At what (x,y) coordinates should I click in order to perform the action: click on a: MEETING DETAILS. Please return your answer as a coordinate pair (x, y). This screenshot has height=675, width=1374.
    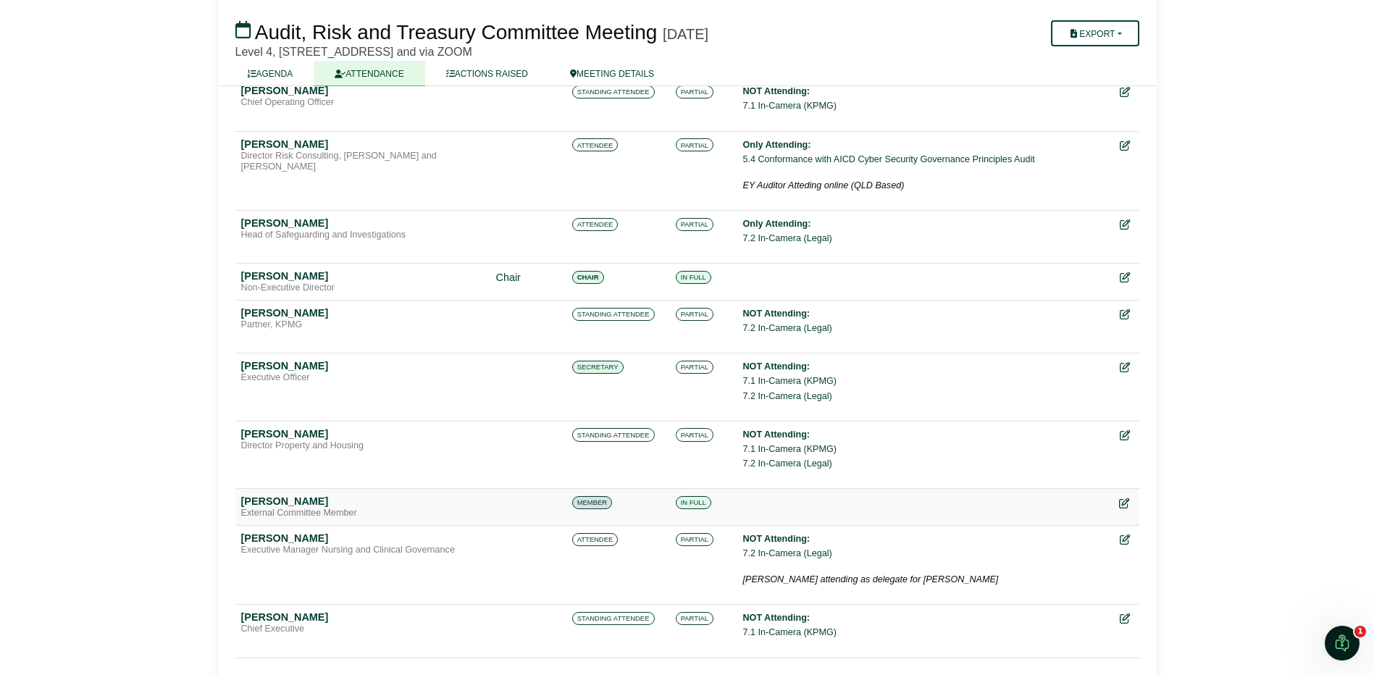
    Looking at the image, I should click on (612, 73).